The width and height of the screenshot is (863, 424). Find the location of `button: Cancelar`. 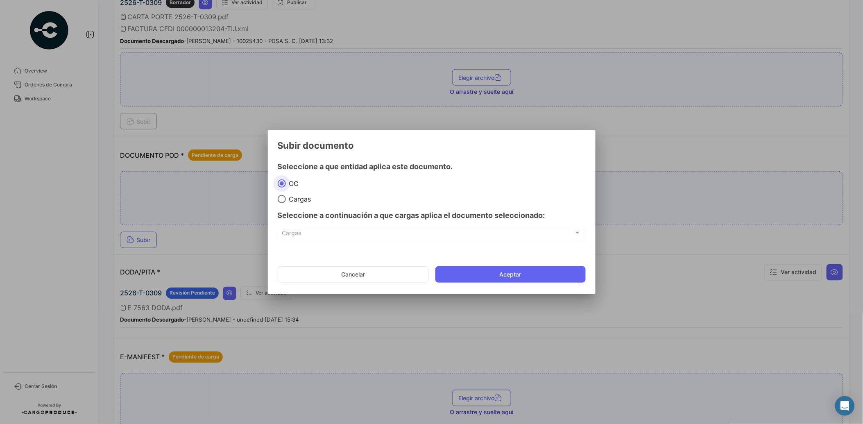

button: Cancelar is located at coordinates (353, 275).